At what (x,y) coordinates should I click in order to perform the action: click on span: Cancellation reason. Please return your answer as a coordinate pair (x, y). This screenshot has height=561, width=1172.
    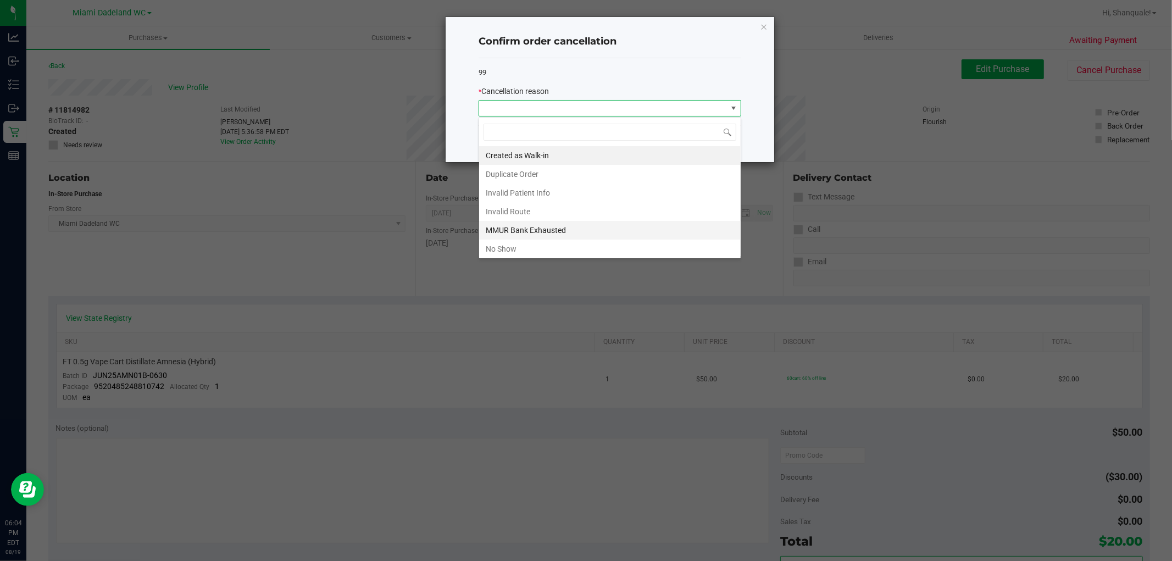
    Looking at the image, I should click on (515, 91).